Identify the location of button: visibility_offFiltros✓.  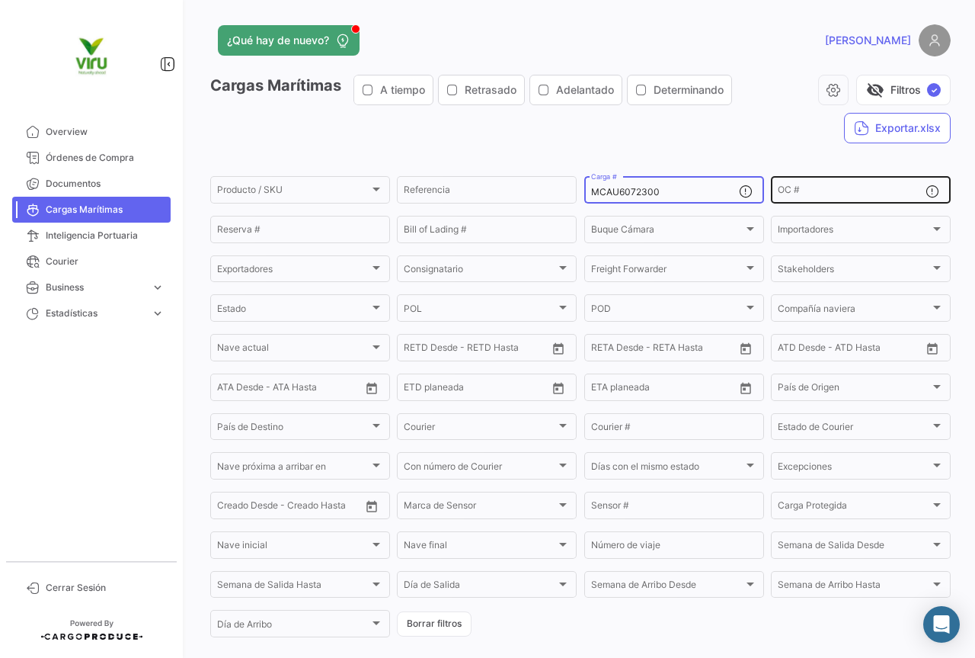
(904, 90).